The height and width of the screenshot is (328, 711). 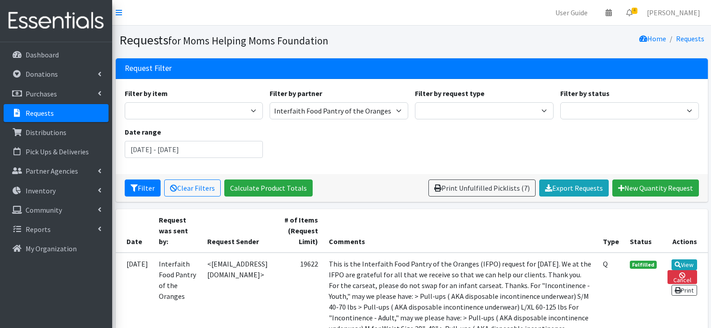 What do you see at coordinates (56, 21) in the screenshot?
I see `img: HumanEssentials` at bounding box center [56, 21].